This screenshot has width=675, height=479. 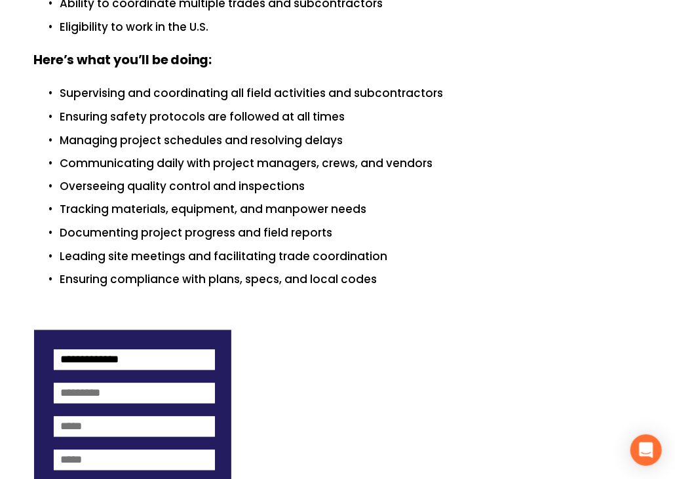 I want to click on p: Ensuring safety protocols are followed at all times, so click(x=351, y=117).